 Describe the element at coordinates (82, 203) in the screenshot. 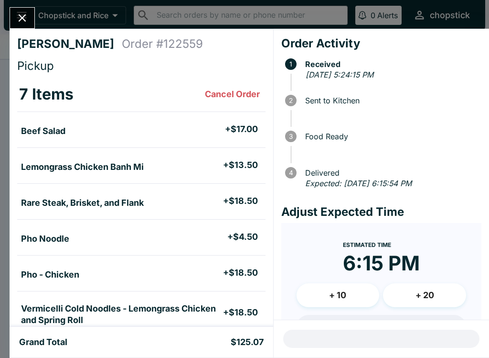

I see `h5: Rare Steak, Brisket, and Flank` at that location.